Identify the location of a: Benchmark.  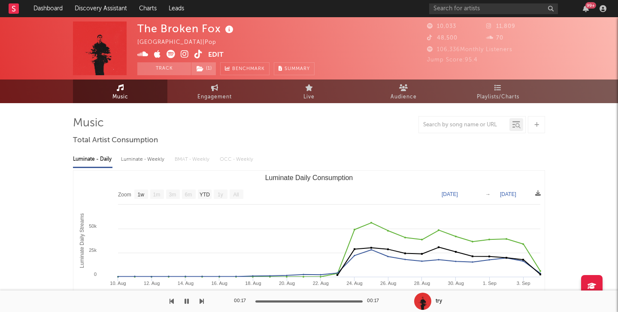
(245, 69).